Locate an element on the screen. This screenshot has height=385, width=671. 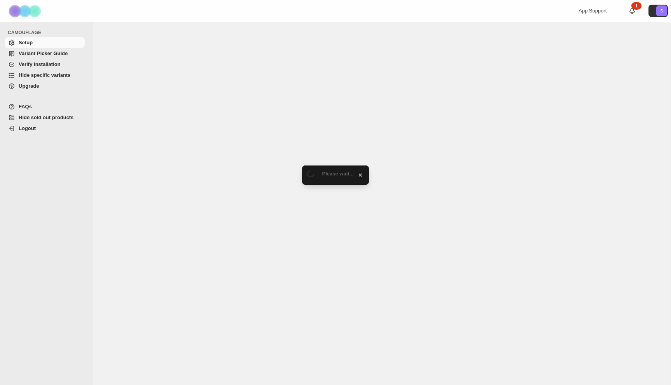
a: Hide sold out products is located at coordinates (45, 118).